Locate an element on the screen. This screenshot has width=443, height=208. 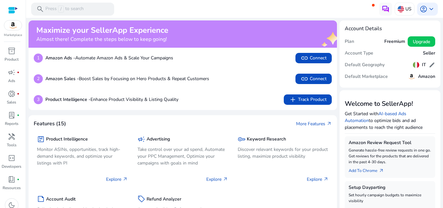
p: Tools is located at coordinates (12, 145).